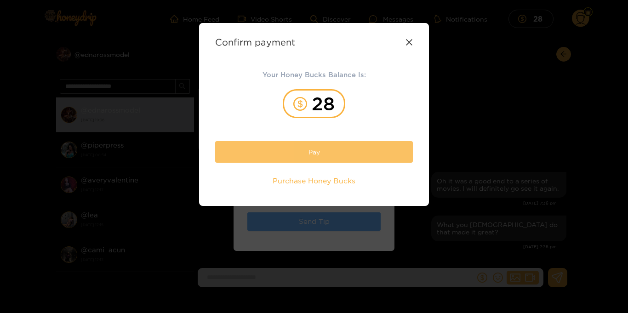 Image resolution: width=628 pixels, height=313 pixels. I want to click on strong: Confirm payment, so click(255, 42).